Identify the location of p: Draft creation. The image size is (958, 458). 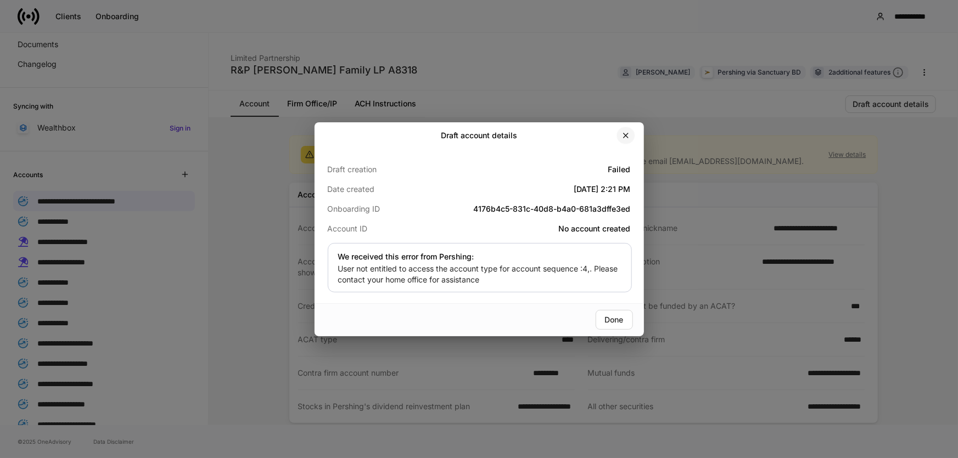
(378, 170).